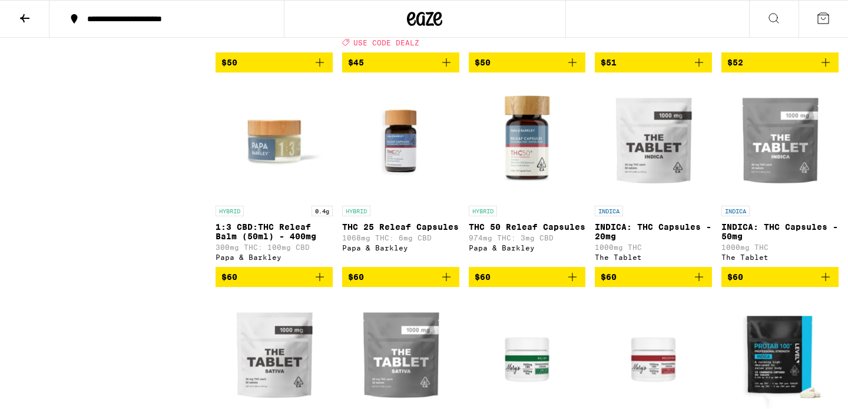 The height and width of the screenshot is (409, 848). I want to click on p: 1:3 CBD:THC Releaf Balm (50ml) - 400mg, so click(274, 232).